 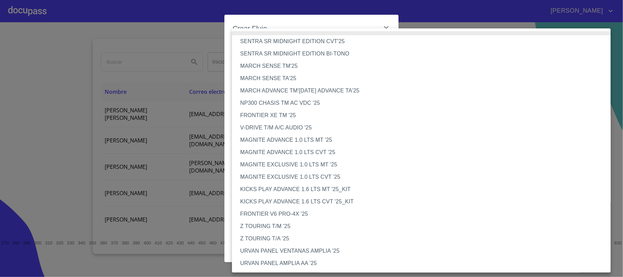 I want to click on li: MAGNITE ADVANCE 1.0 LTS CVT '25, so click(x=425, y=152).